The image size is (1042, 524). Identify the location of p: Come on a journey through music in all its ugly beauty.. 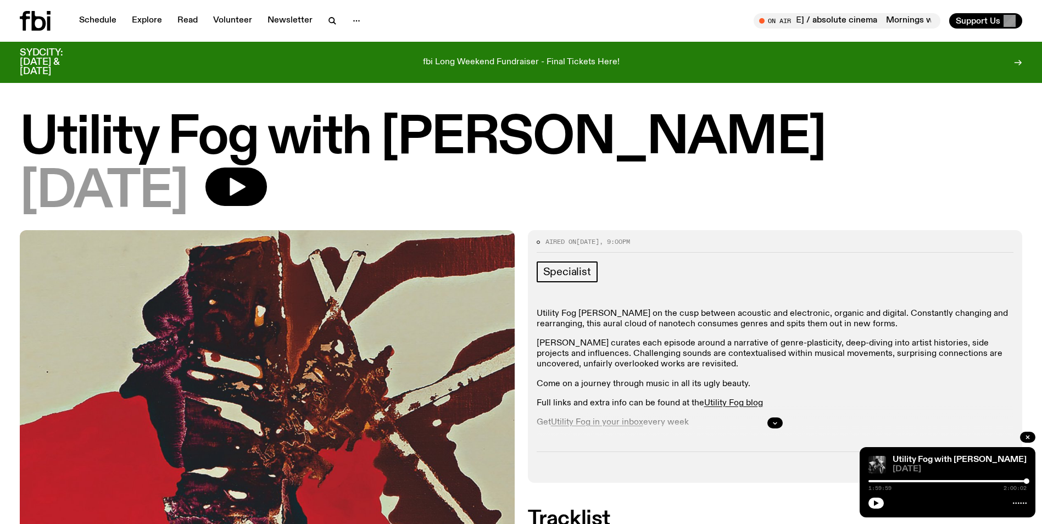
(775, 384).